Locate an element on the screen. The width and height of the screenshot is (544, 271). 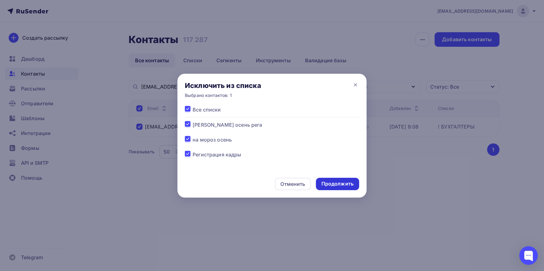
div: Выбрано контактов: 1 is located at coordinates (223, 95).